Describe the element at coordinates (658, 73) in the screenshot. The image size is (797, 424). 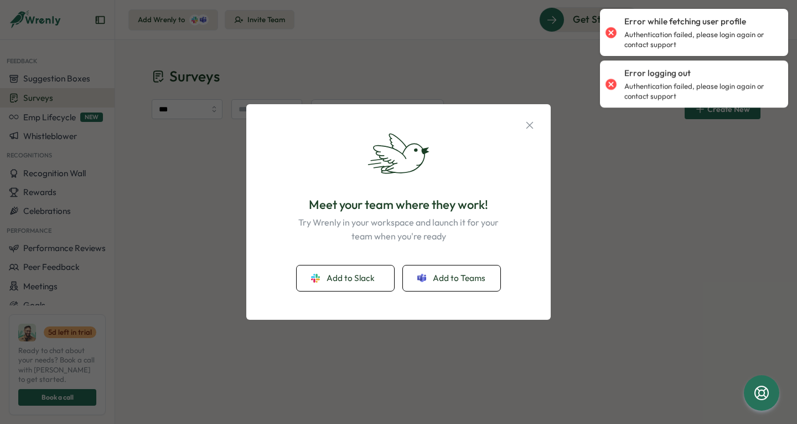
I see `p: Error logging out` at that location.